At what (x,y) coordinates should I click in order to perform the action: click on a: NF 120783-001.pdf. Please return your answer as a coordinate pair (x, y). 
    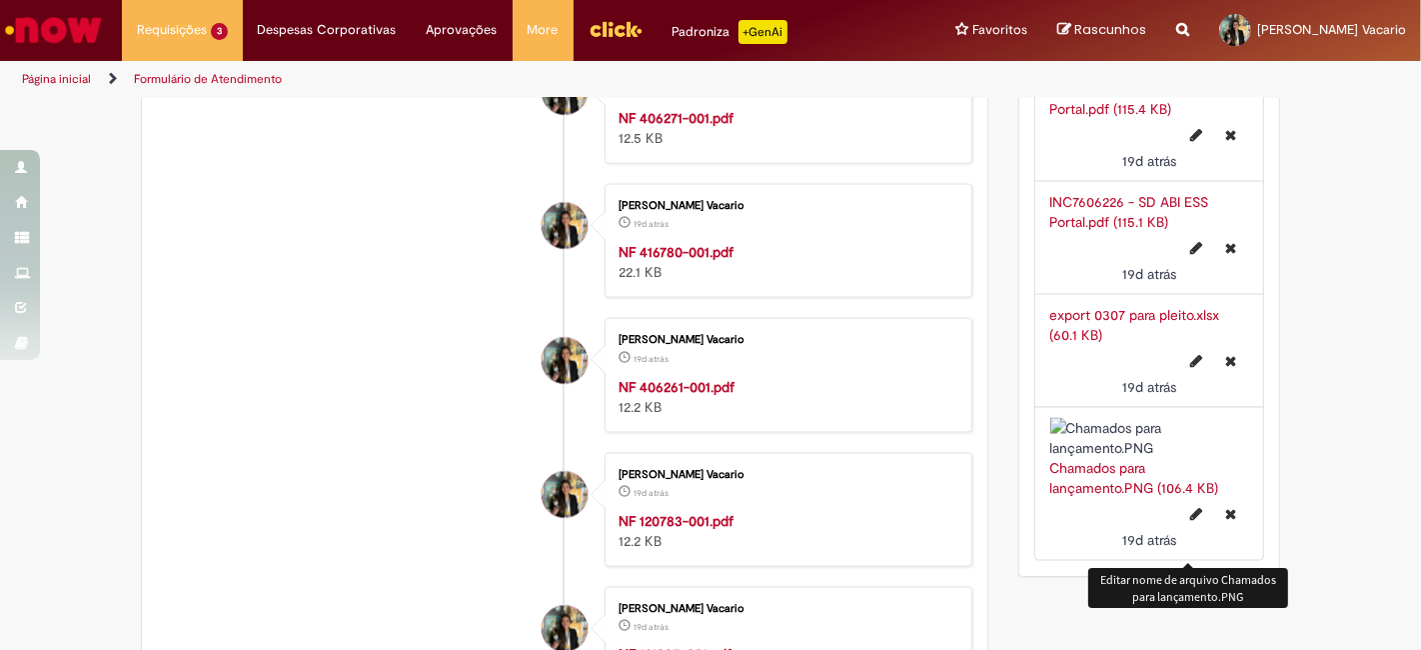
    Looking at the image, I should click on (676, 521).